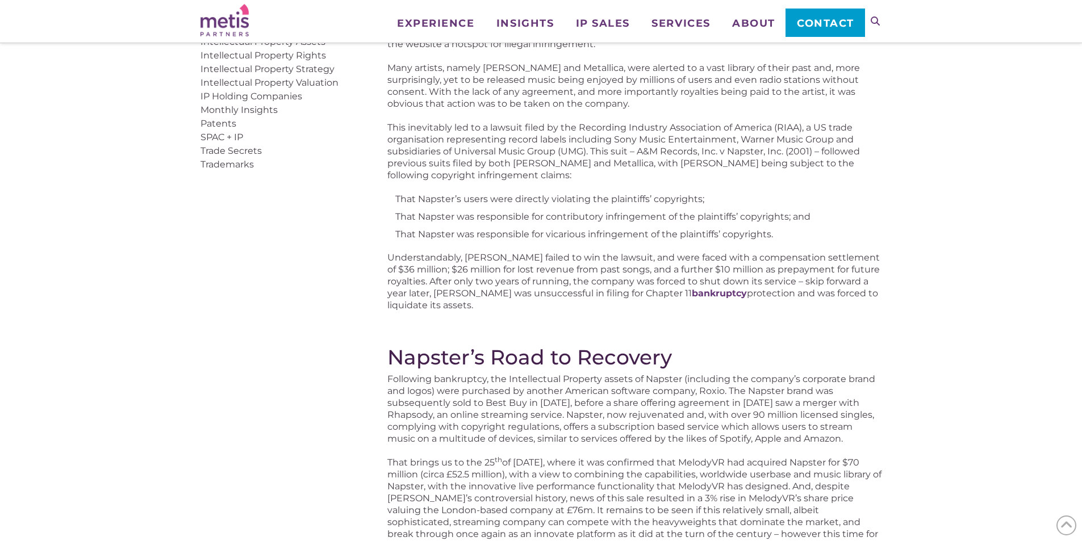  I want to click on p: This inevitably led to a lawsuit filed by the Recording Industry Association of America (RIAA), a..., so click(635, 151).